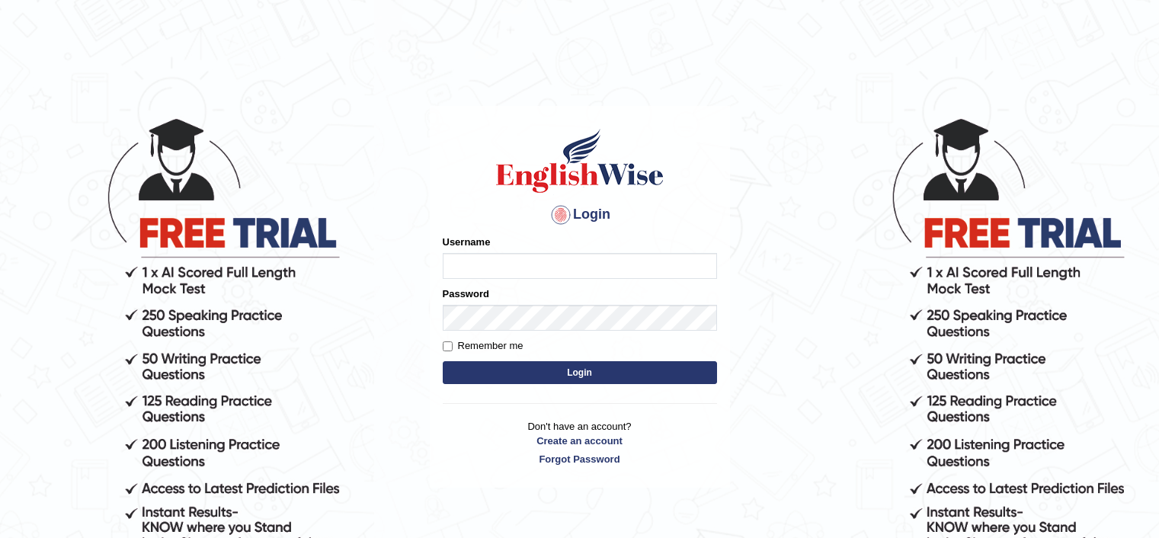 This screenshot has height=538, width=1159. Describe the element at coordinates (447, 346) in the screenshot. I see `input: Remember me` at that location.